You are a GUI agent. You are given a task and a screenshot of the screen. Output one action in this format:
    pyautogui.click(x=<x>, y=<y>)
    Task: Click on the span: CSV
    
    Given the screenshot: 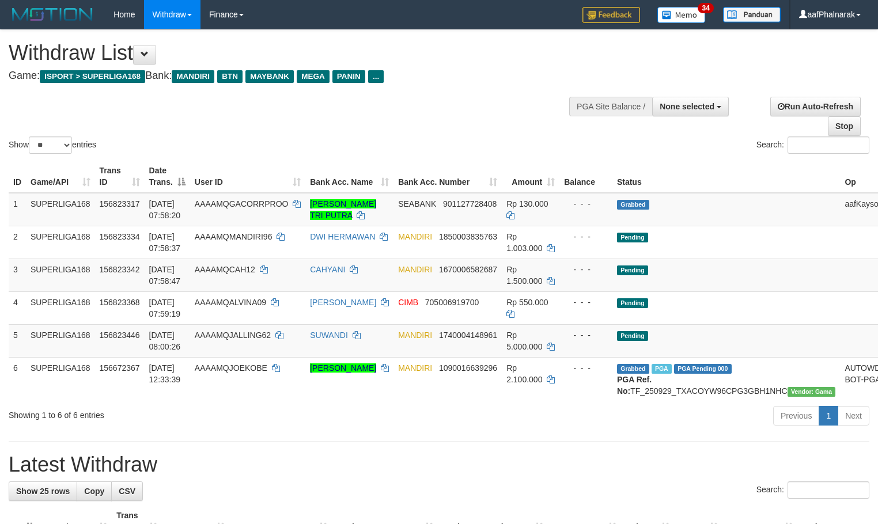 What is the action you would take?
    pyautogui.click(x=127, y=492)
    